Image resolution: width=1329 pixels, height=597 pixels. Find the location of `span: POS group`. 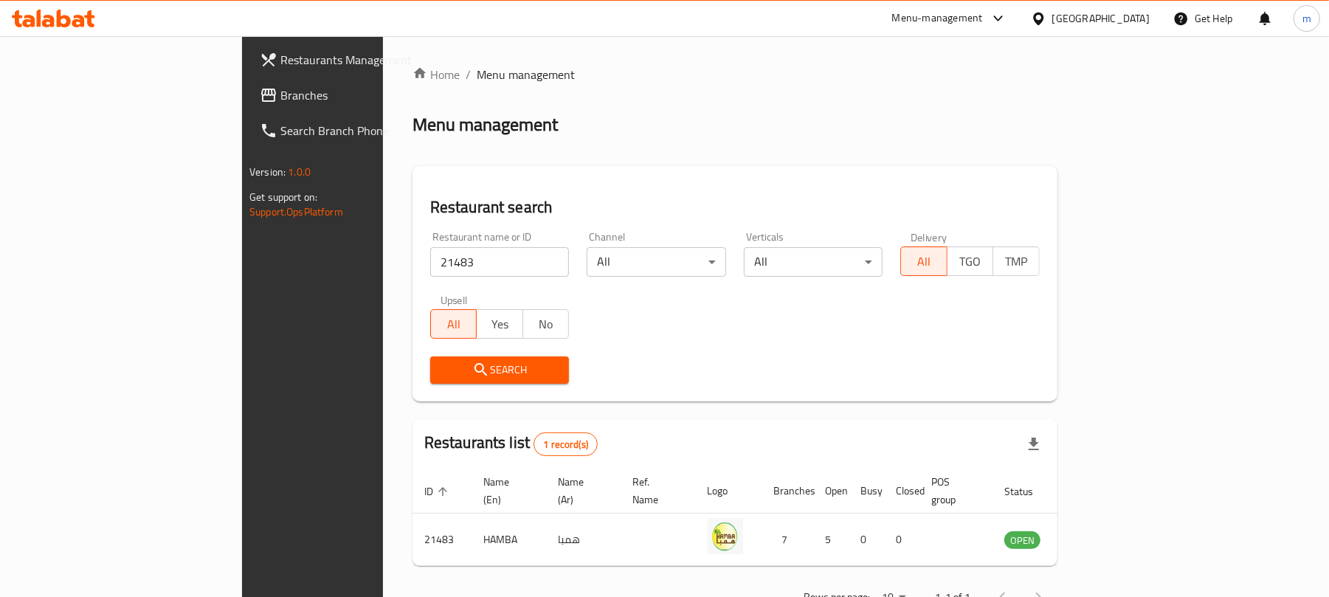

span: POS group is located at coordinates (953, 491).